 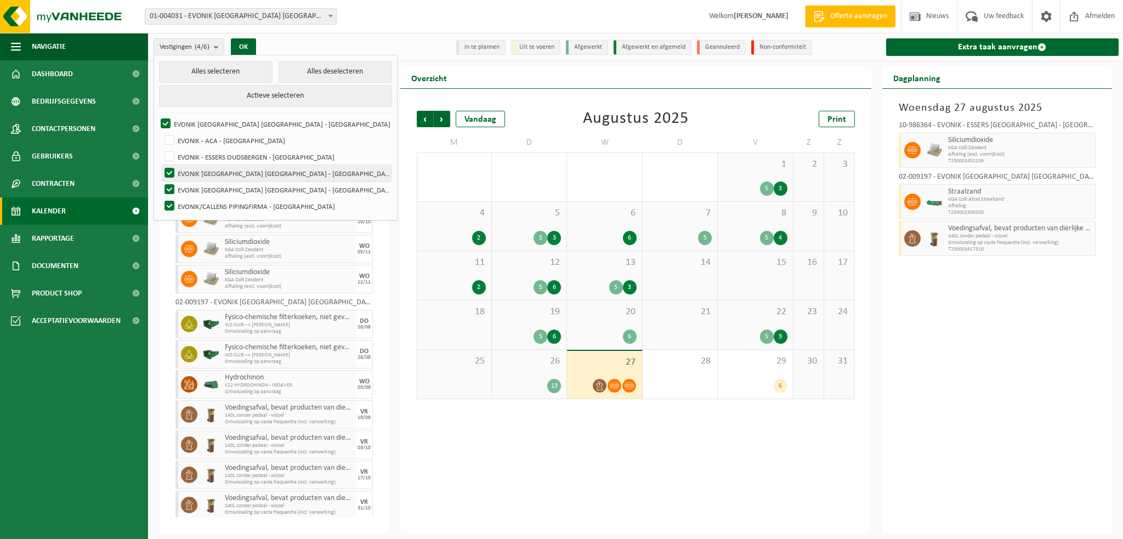 I want to click on span: Dashboard, so click(x=52, y=74).